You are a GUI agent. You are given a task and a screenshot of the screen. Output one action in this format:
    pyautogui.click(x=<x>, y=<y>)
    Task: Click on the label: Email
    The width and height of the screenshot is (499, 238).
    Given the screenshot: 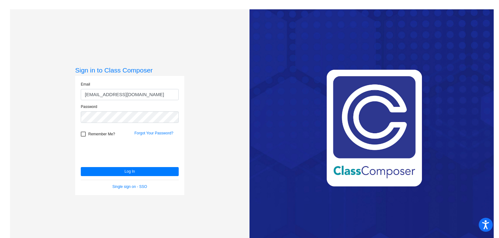 What is the action you would take?
    pyautogui.click(x=85, y=84)
    